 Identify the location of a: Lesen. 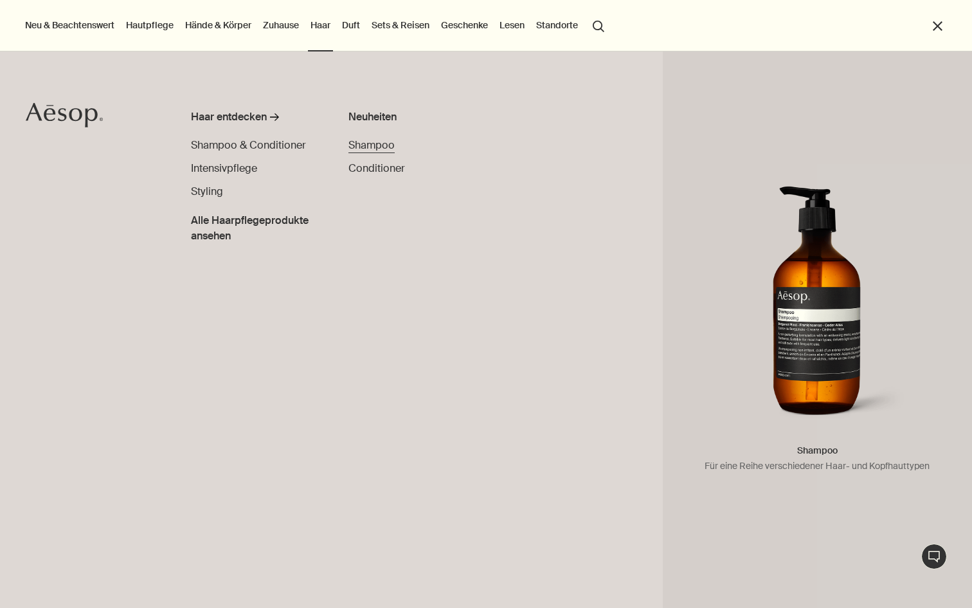
(512, 25).